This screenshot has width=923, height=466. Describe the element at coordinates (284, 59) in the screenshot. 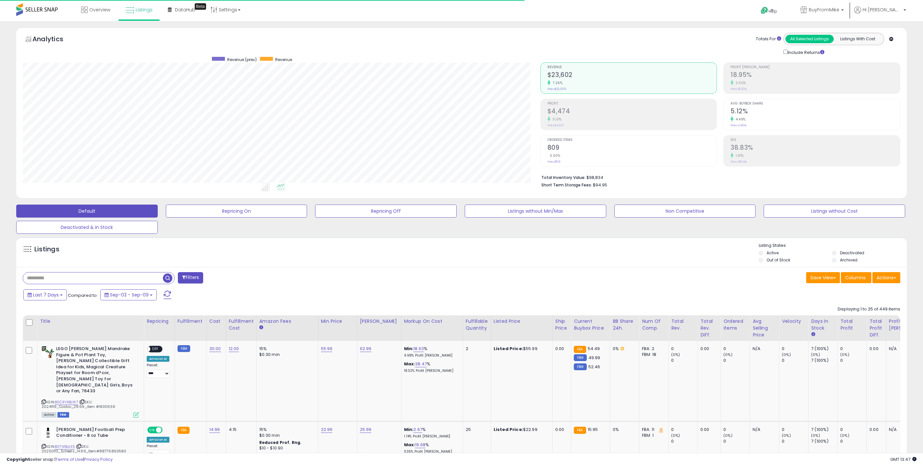

I see `span: Revenue` at that location.